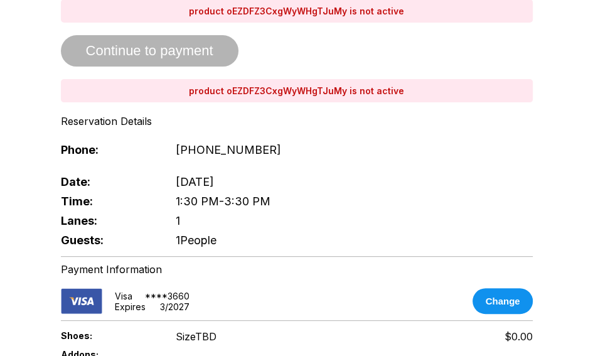 Image resolution: width=593 pixels, height=356 pixels. Describe the element at coordinates (175, 306) in the screenshot. I see `div: 3 / 2027` at that location.